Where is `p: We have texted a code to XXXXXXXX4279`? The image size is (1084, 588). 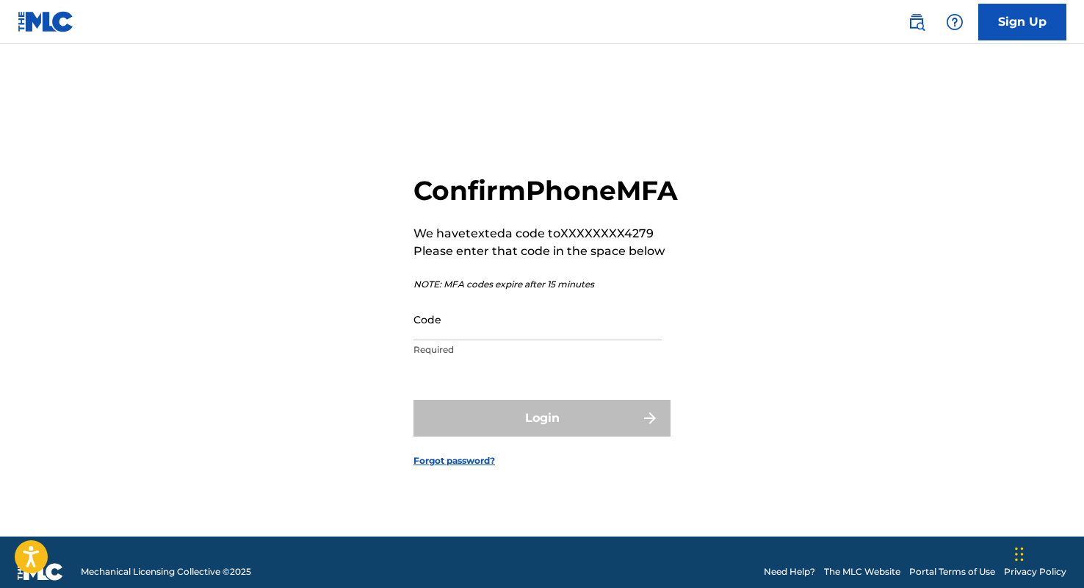
p: We have texted a code to XXXXXXXX4279 is located at coordinates (546, 234).